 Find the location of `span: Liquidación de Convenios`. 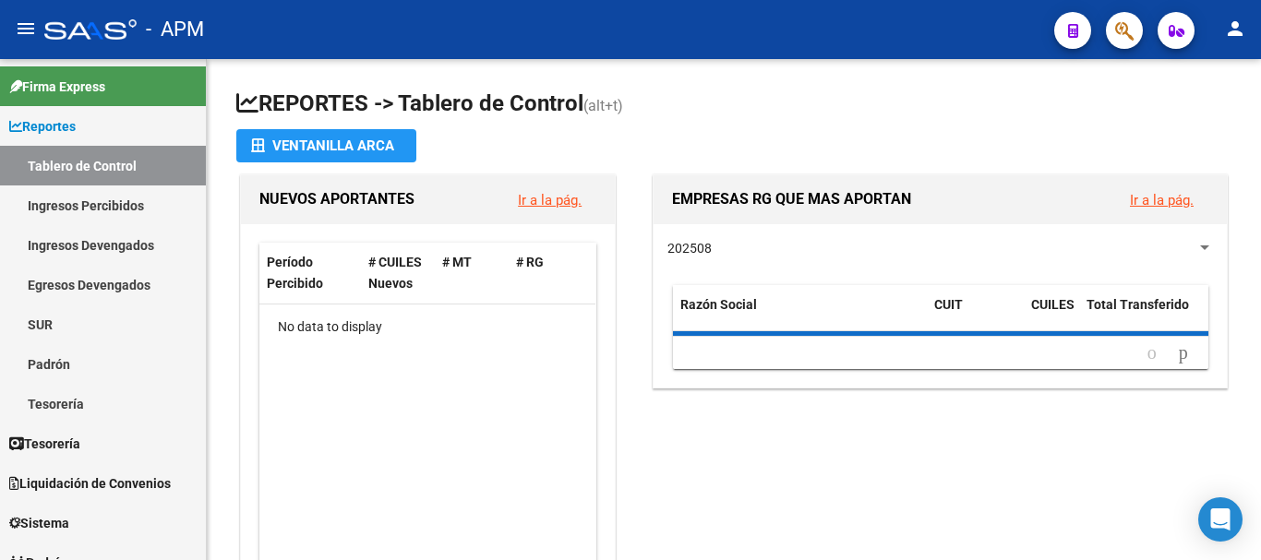

span: Liquidación de Convenios is located at coordinates (90, 484).